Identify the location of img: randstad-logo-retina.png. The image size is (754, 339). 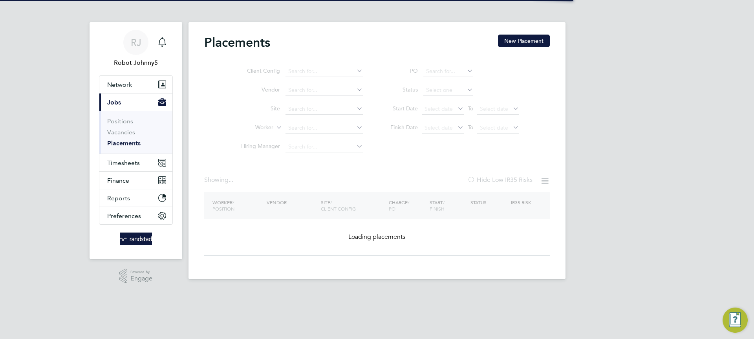
(136, 239).